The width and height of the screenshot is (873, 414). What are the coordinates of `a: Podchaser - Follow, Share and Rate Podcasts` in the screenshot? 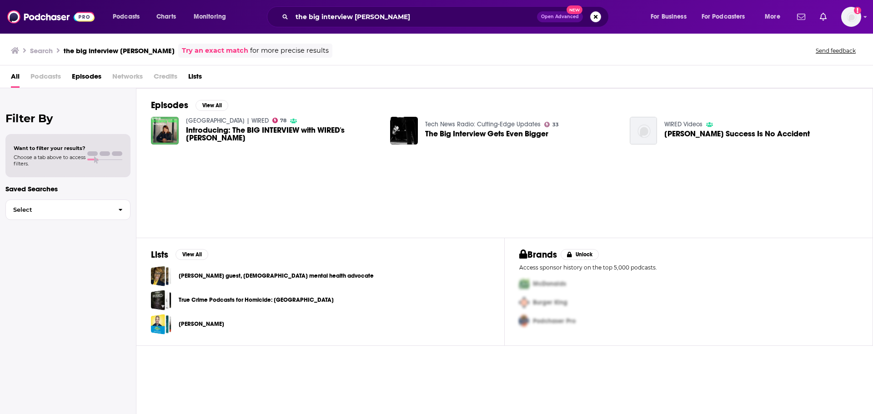 It's located at (51, 17).